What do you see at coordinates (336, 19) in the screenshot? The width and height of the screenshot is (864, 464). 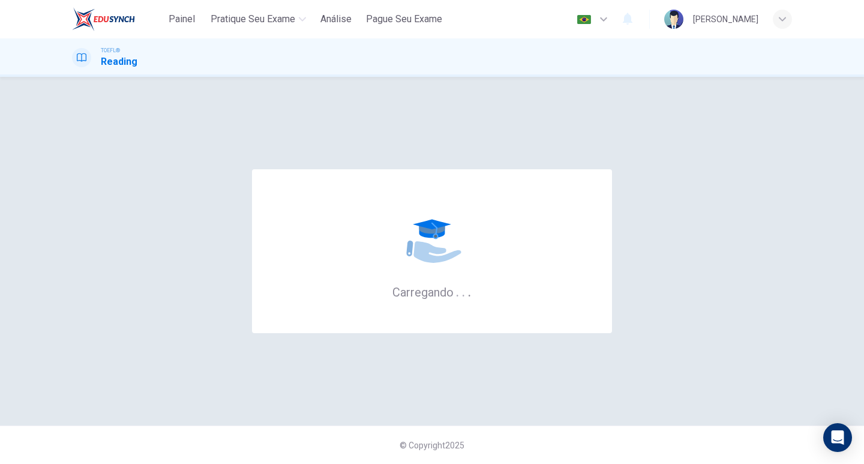 I see `a: Análise` at bounding box center [336, 19].